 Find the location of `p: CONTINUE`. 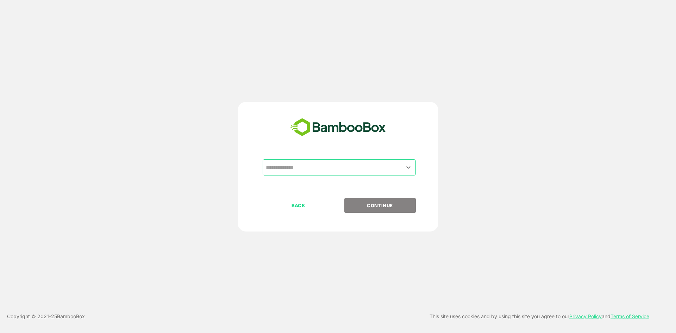

p: CONTINUE is located at coordinates (380, 205).